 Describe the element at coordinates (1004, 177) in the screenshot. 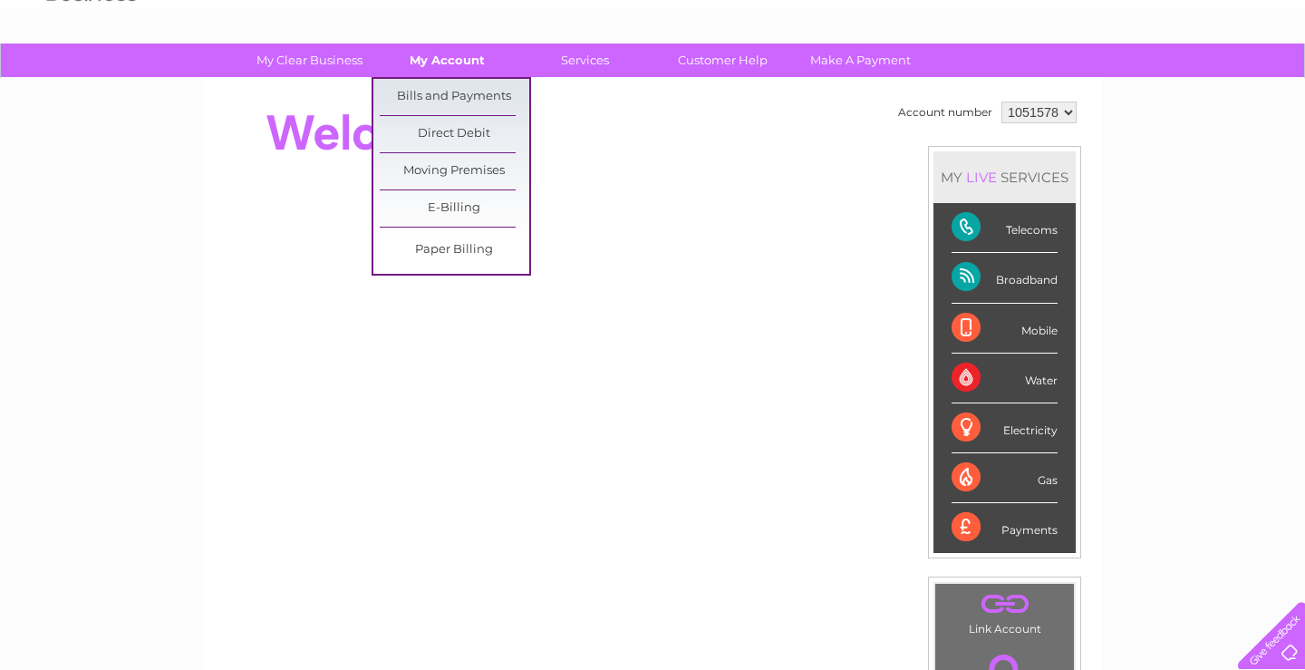

I see `div: MY SERVICES` at that location.